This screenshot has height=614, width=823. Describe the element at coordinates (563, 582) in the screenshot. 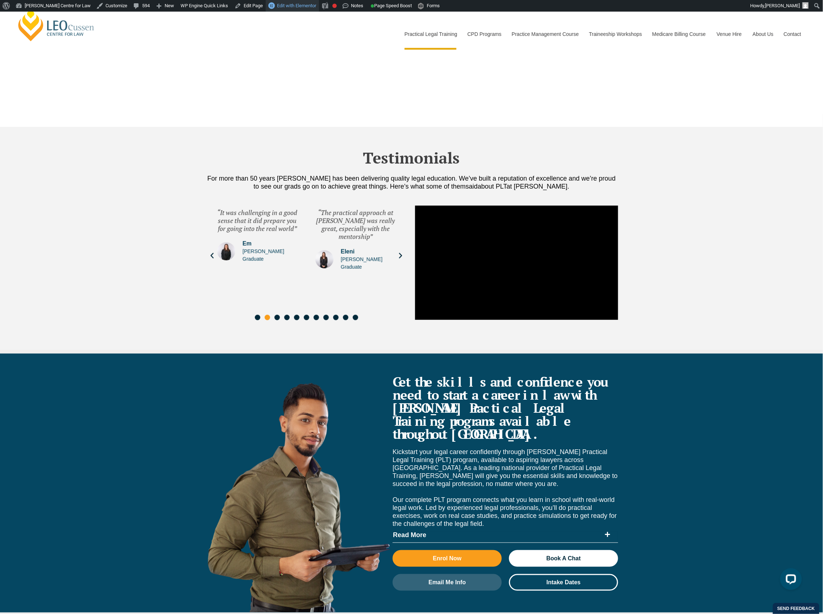

I see `span: Intake Dates` at that location.